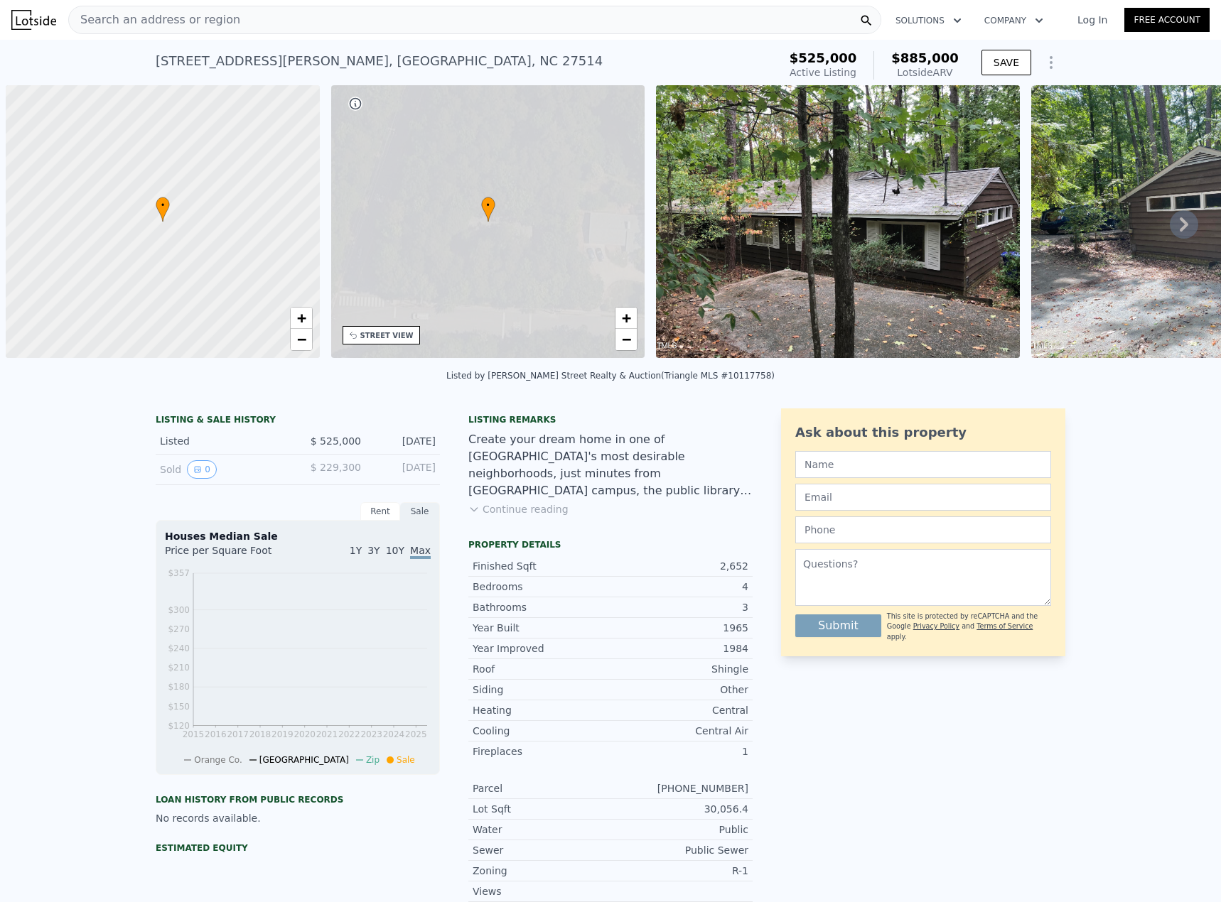 Image resolution: width=1221 pixels, height=902 pixels. I want to click on tspan: $120, so click(178, 726).